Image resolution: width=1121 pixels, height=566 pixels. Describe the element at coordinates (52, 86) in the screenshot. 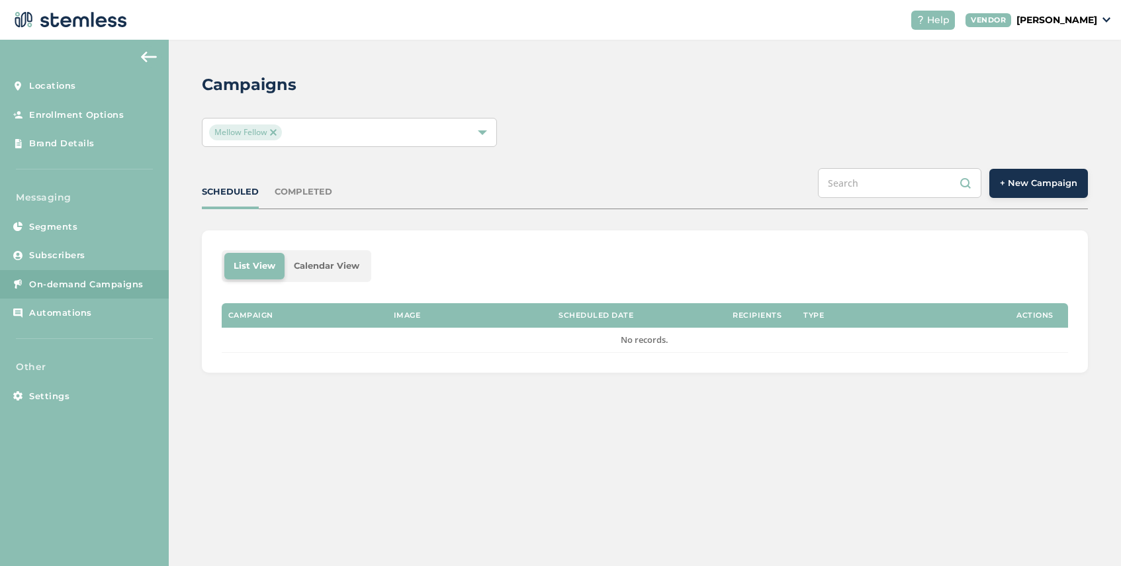

I see `span: Locations` at that location.